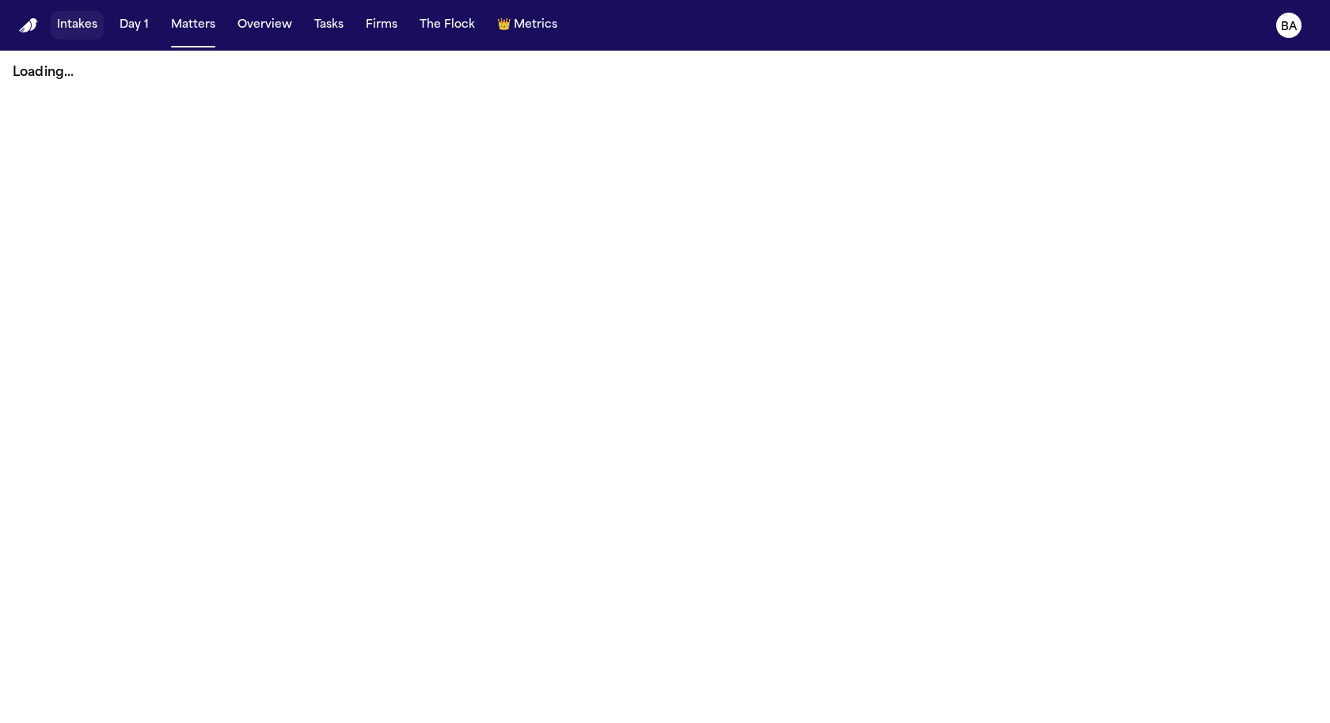 Image resolution: width=1330 pixels, height=723 pixels. I want to click on a: Overview, so click(264, 25).